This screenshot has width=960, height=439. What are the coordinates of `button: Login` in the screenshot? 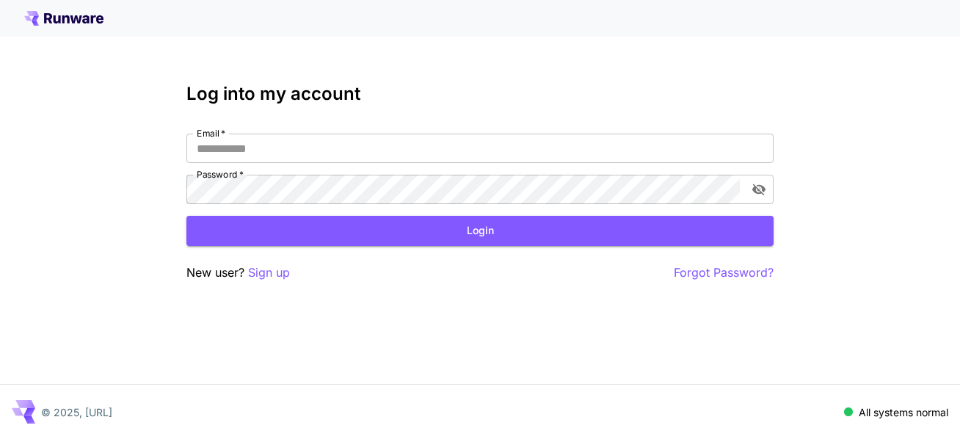 It's located at (480, 231).